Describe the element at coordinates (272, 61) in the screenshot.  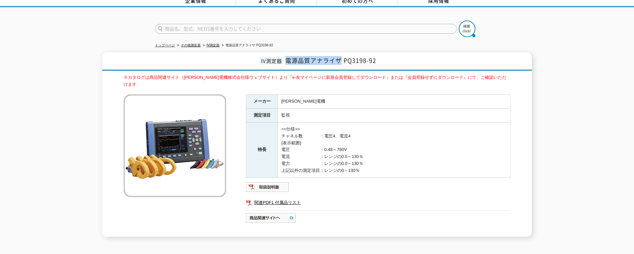
I see `span: IV測定器` at that location.